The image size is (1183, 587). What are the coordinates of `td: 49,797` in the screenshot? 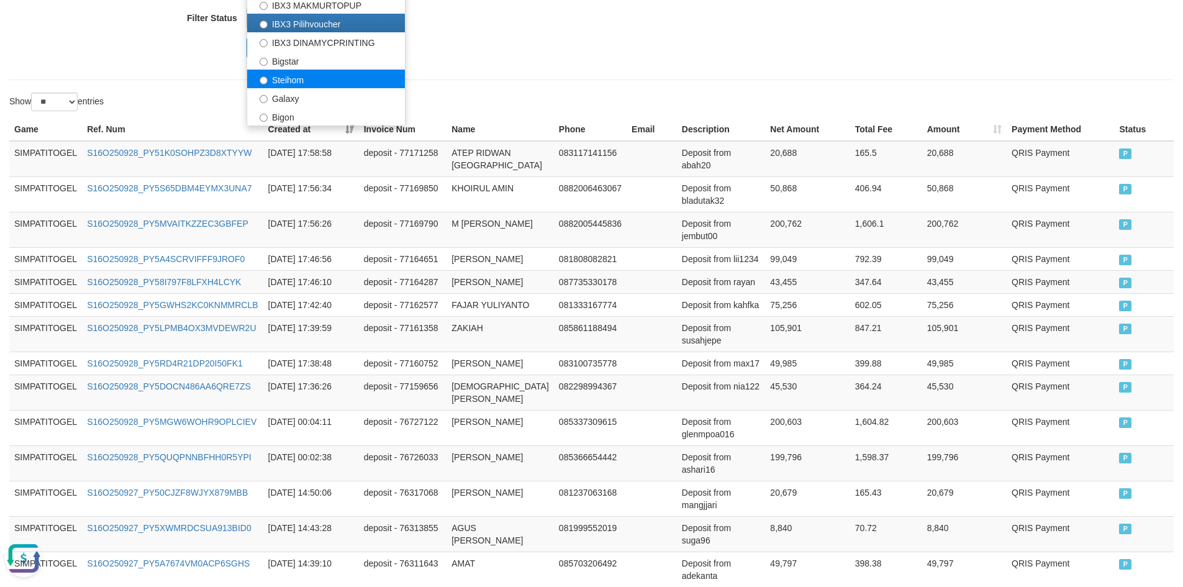 It's located at (807, 569).